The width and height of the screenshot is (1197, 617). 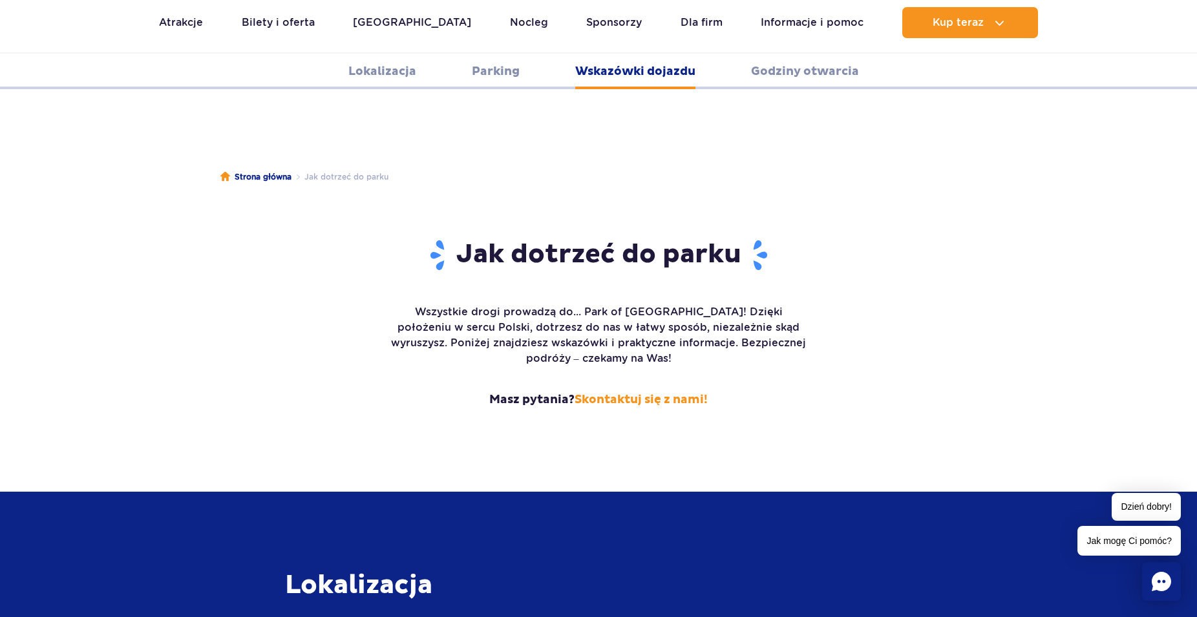 I want to click on a: Parking, so click(x=496, y=71).